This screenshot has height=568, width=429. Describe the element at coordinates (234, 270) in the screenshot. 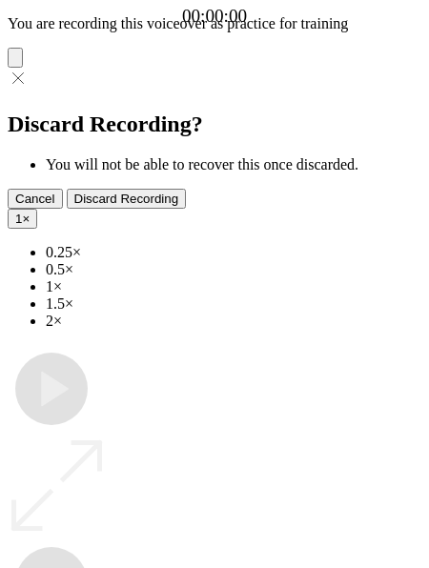

I see `li: 0.5×` at that location.